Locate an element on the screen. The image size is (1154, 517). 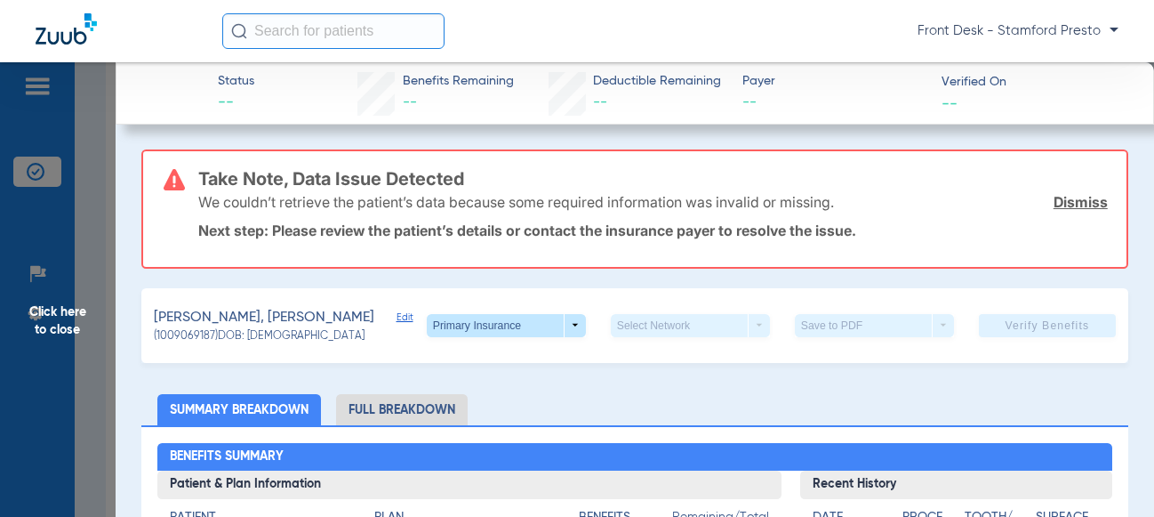
p: Next step: Please review the patient’s details or contact the insurance payer to resolve the issue. is located at coordinates (653, 230).